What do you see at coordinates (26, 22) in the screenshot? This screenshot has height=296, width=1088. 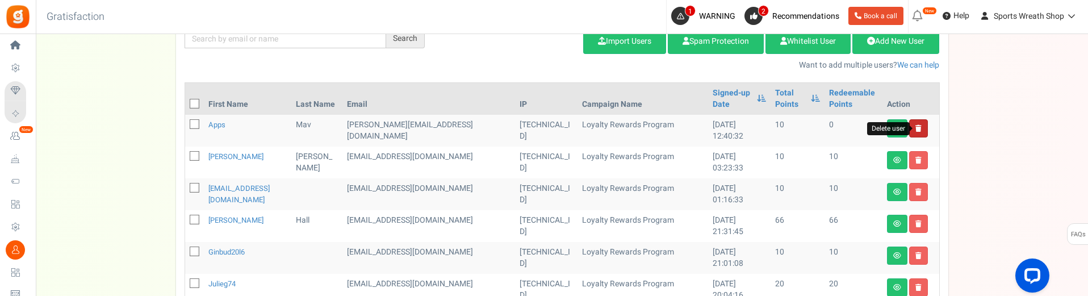 I see `button: Open LiveChat chat widget` at bounding box center [26, 22].